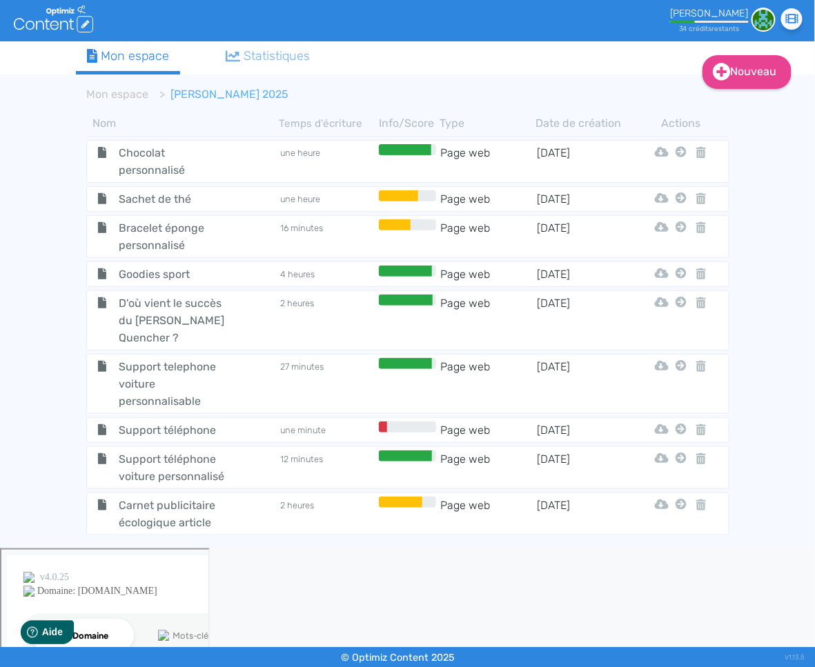  I want to click on th: Date de création, so click(584, 123).